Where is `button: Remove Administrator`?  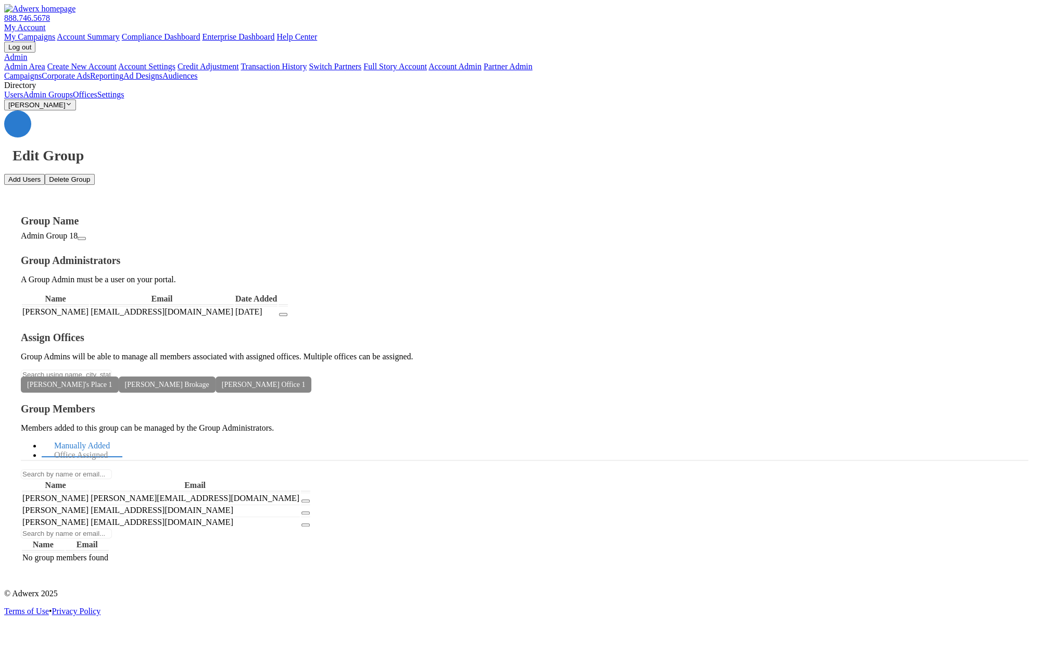 button: Remove Administrator is located at coordinates (283, 315).